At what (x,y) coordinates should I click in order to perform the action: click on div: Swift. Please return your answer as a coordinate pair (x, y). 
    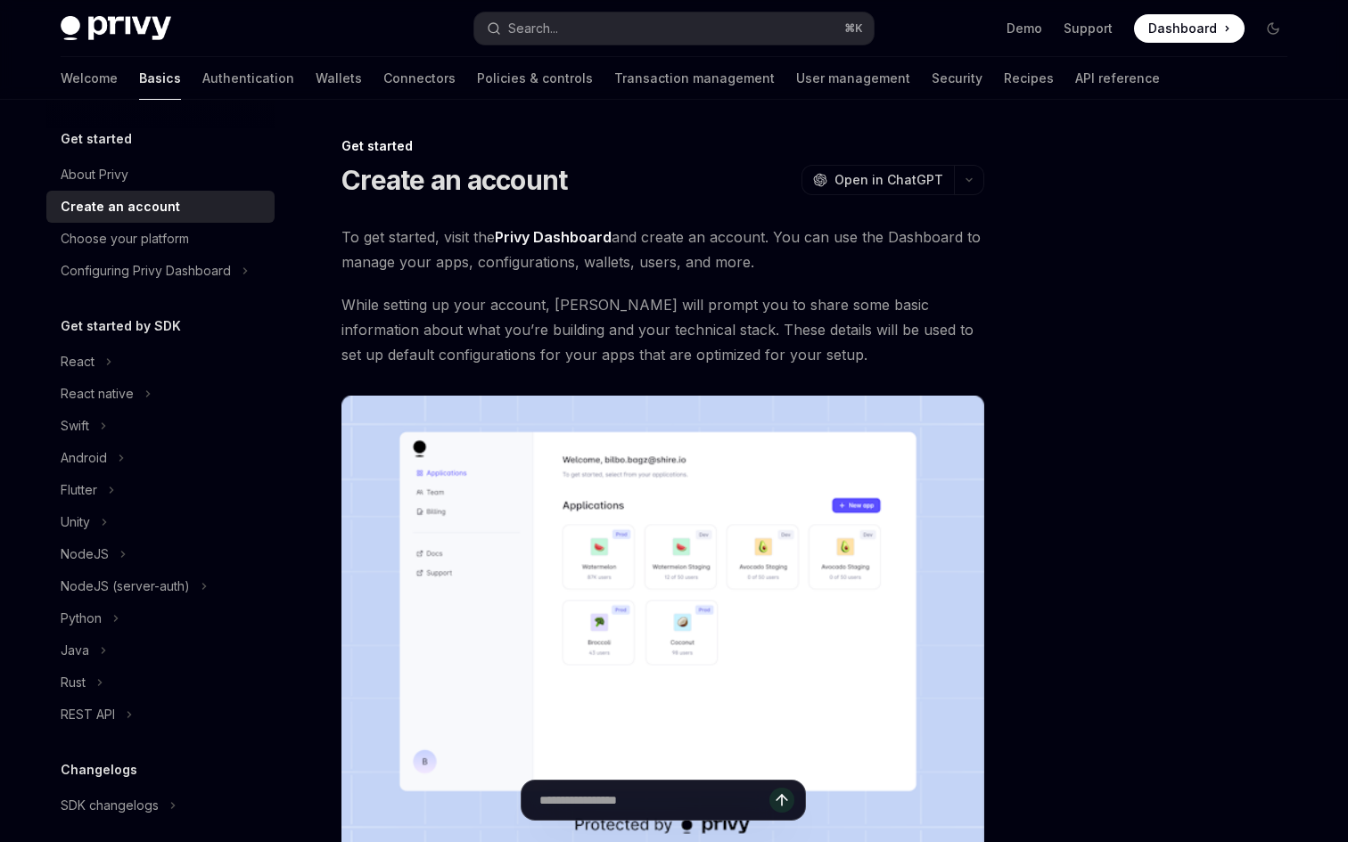
    Looking at the image, I should click on (75, 426).